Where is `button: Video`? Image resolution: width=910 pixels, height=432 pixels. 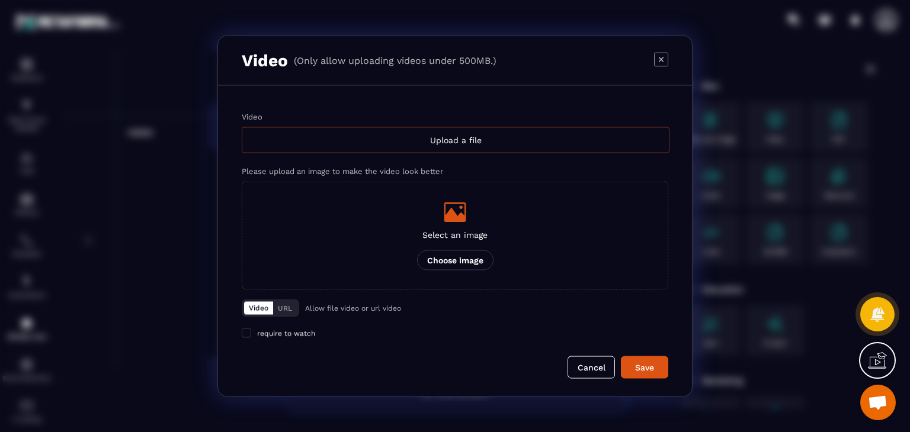 button: Video is located at coordinates (258, 309).